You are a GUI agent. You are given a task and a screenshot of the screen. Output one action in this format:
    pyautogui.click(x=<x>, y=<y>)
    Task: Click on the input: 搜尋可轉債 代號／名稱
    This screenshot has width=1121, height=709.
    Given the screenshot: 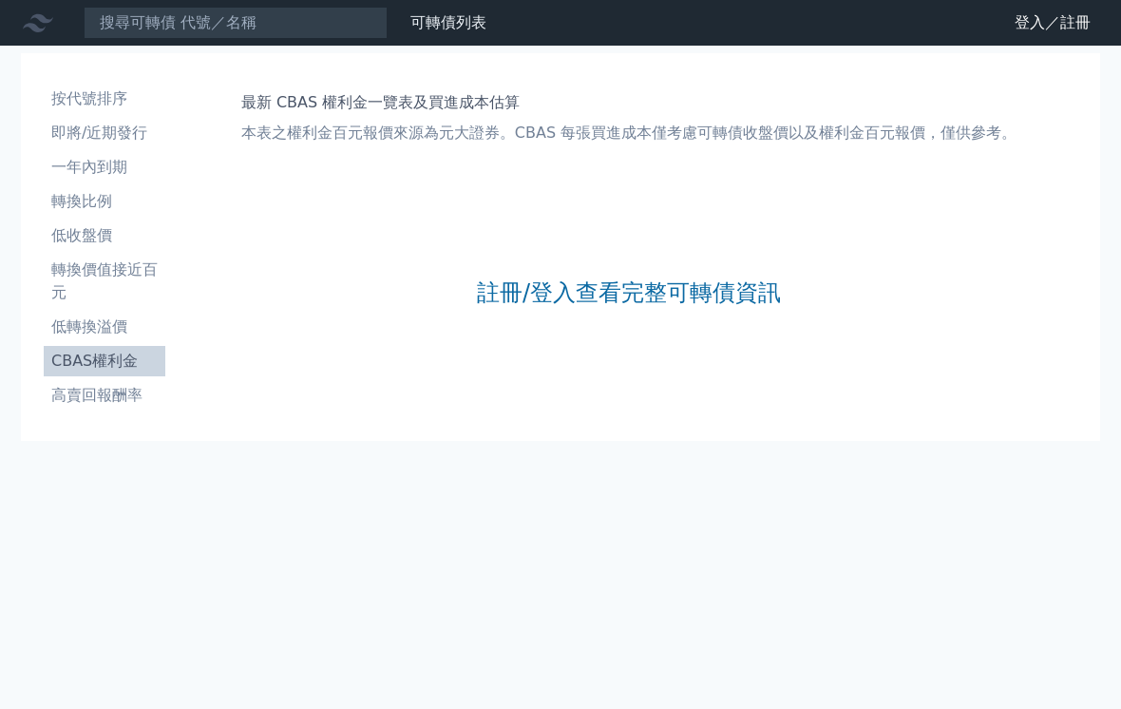 What is the action you would take?
    pyautogui.click(x=236, y=23)
    